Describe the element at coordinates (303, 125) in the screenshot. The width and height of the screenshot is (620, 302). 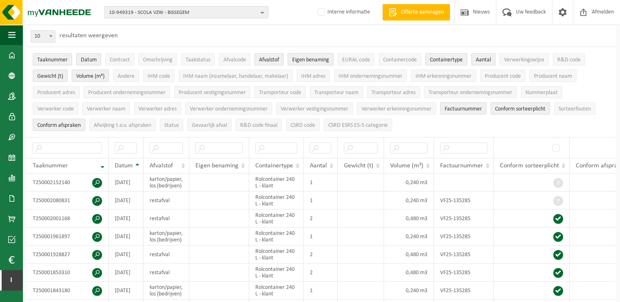
I see `button: CSRD codeCSRD code: Activate to sort` at that location.